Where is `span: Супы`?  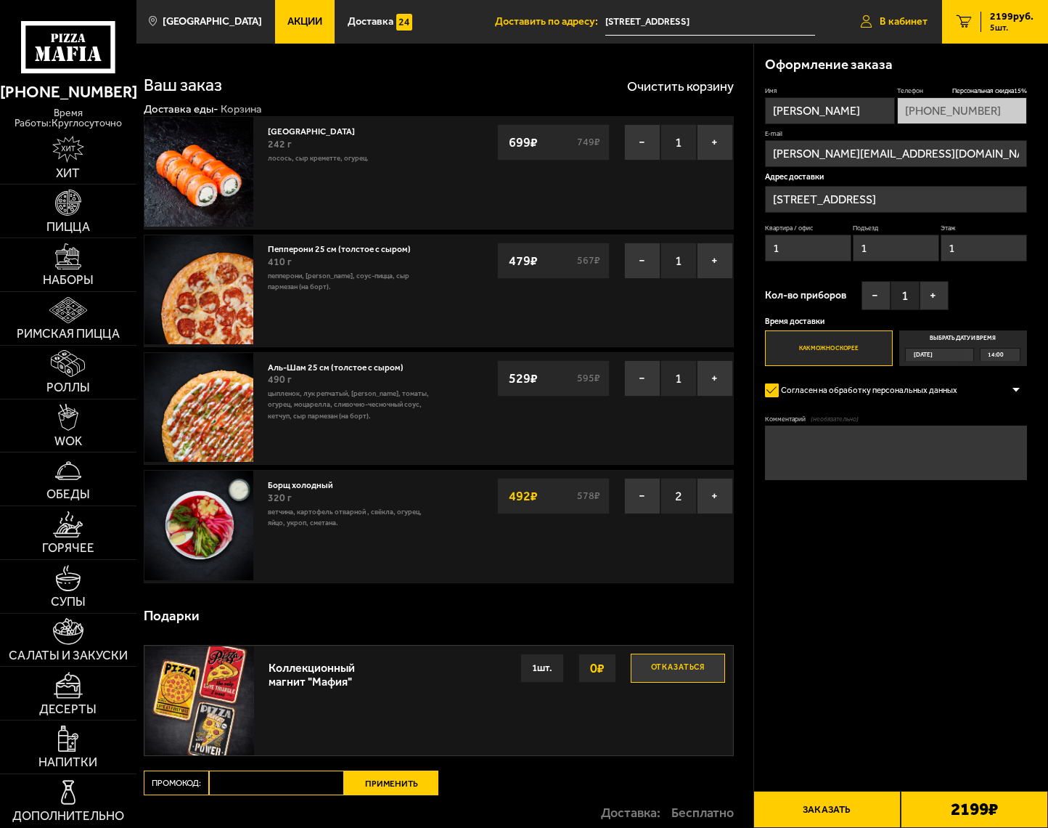 span: Супы is located at coordinates (68, 601).